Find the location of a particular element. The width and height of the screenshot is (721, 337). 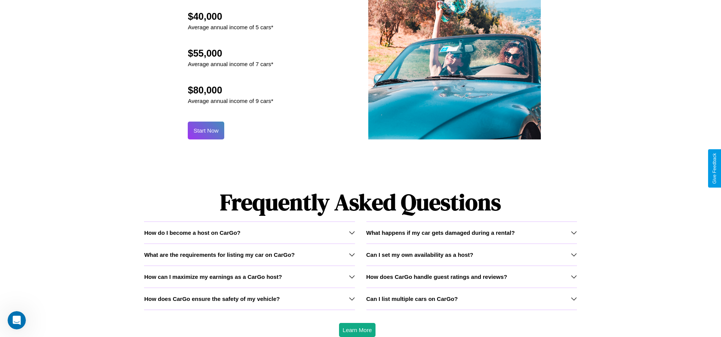

h3: What are the requirements for listing my car on CarGo? is located at coordinates (219, 255).